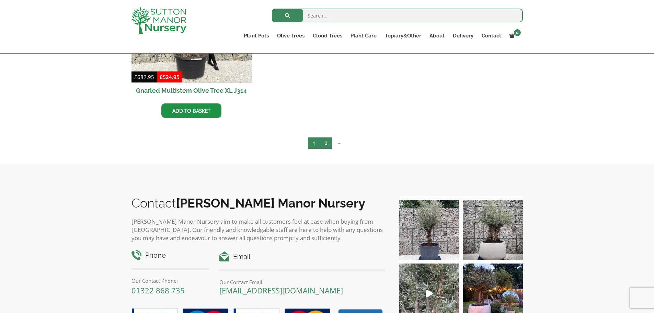  Describe the element at coordinates (159, 20) in the screenshot. I see `img: logo` at that location.